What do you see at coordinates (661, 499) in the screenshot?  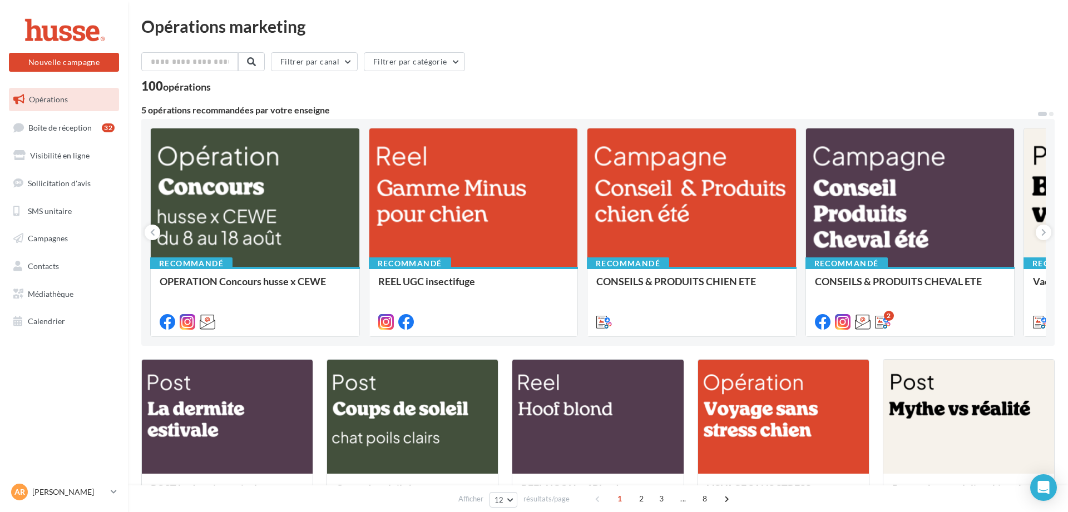 I see `span: 3` at bounding box center [661, 499].